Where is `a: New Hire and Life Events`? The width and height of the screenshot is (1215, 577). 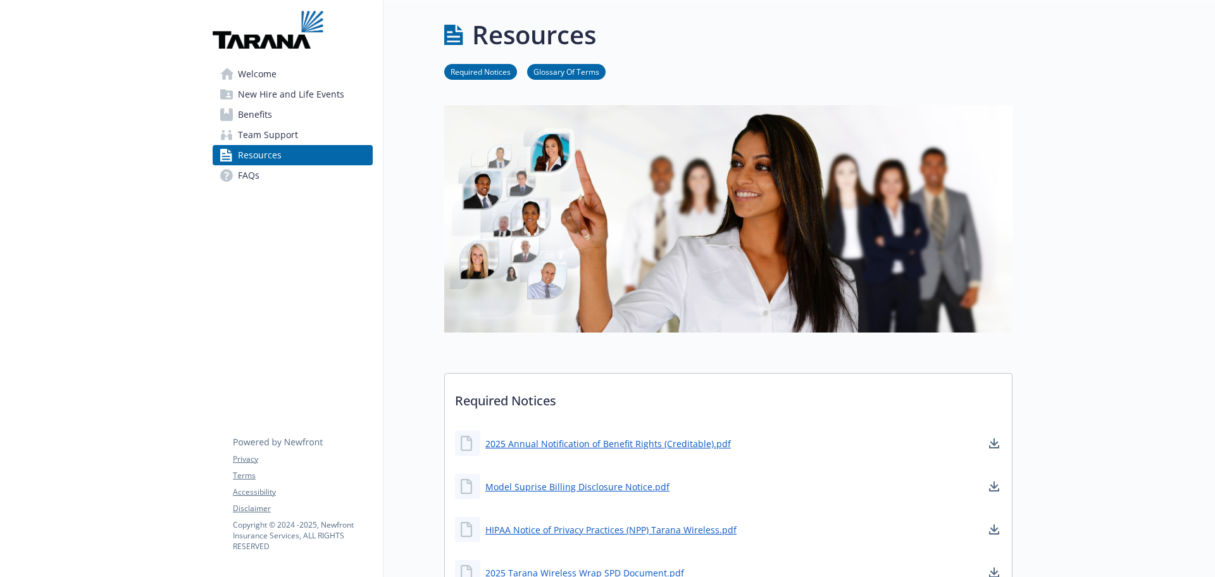
a: New Hire and Life Events is located at coordinates (292, 94).